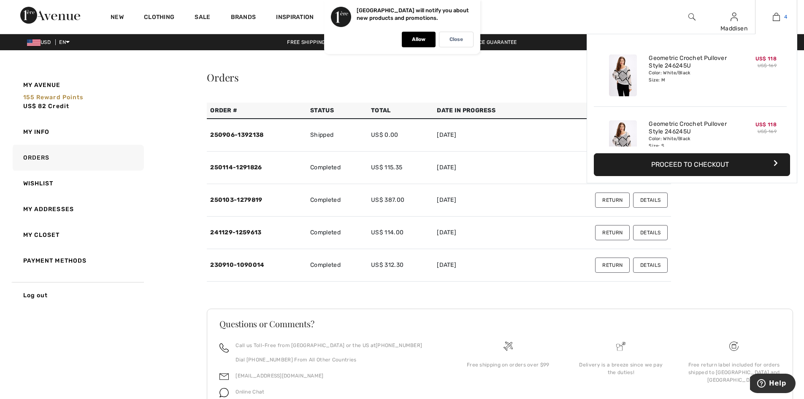 This screenshot has width=804, height=399. What do you see at coordinates (42, 85) in the screenshot?
I see `span: My Avenue` at bounding box center [42, 85].